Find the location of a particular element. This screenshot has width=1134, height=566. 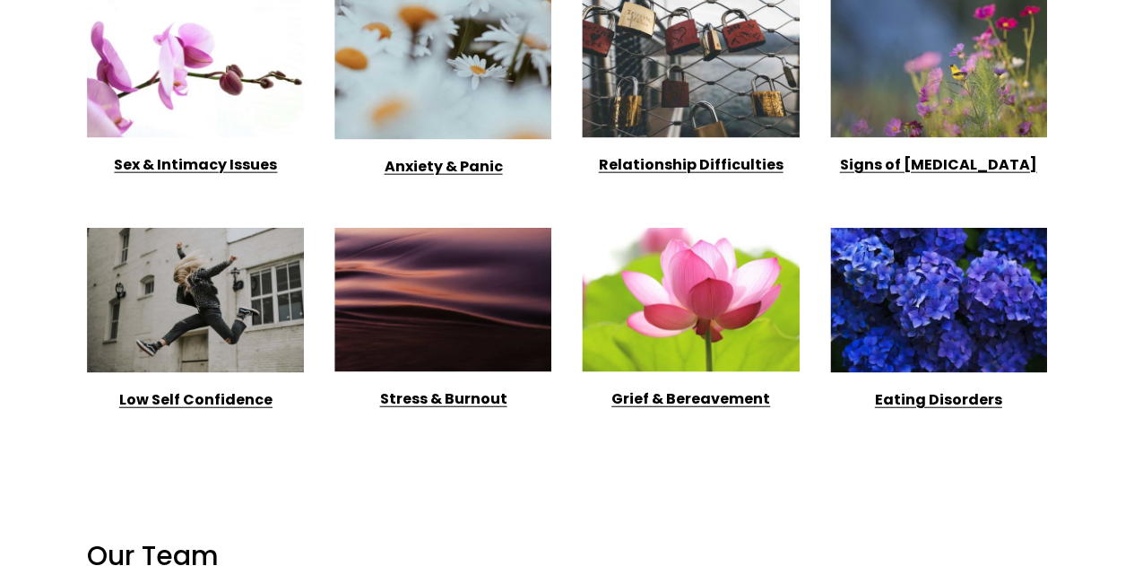

strong: Sex & Intimacy Issues is located at coordinates (195, 164).